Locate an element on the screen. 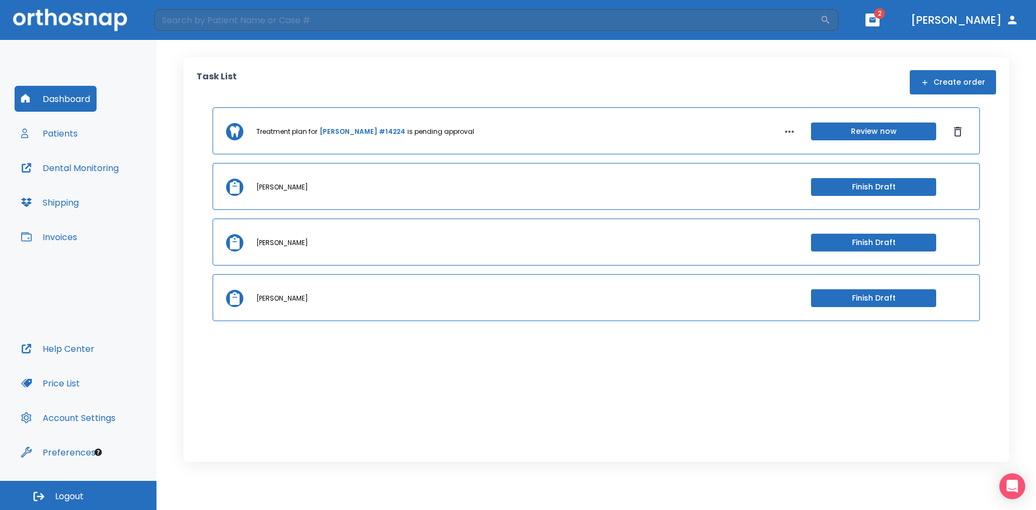 The width and height of the screenshot is (1036, 510). a: Invoices is located at coordinates (49, 237).